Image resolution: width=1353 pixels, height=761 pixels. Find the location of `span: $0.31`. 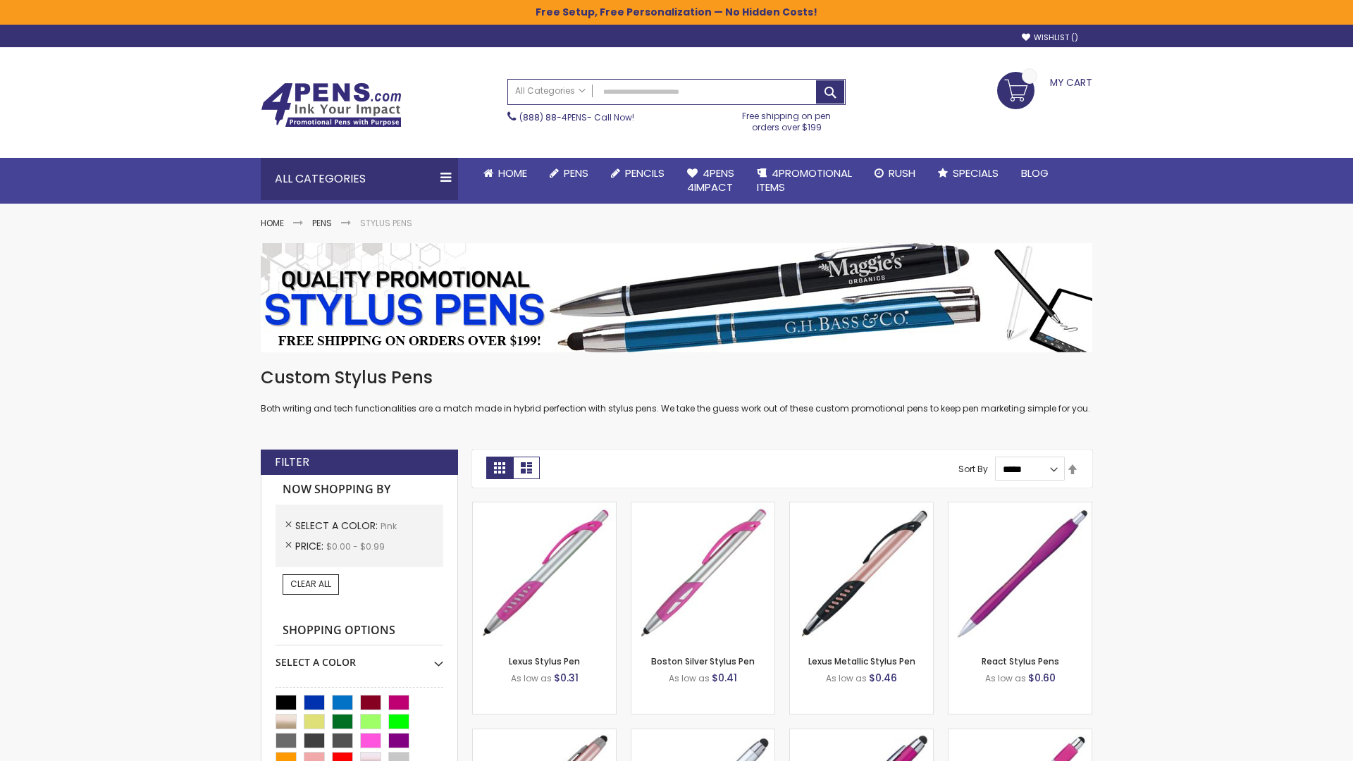

span: $0.31 is located at coordinates (566, 678).